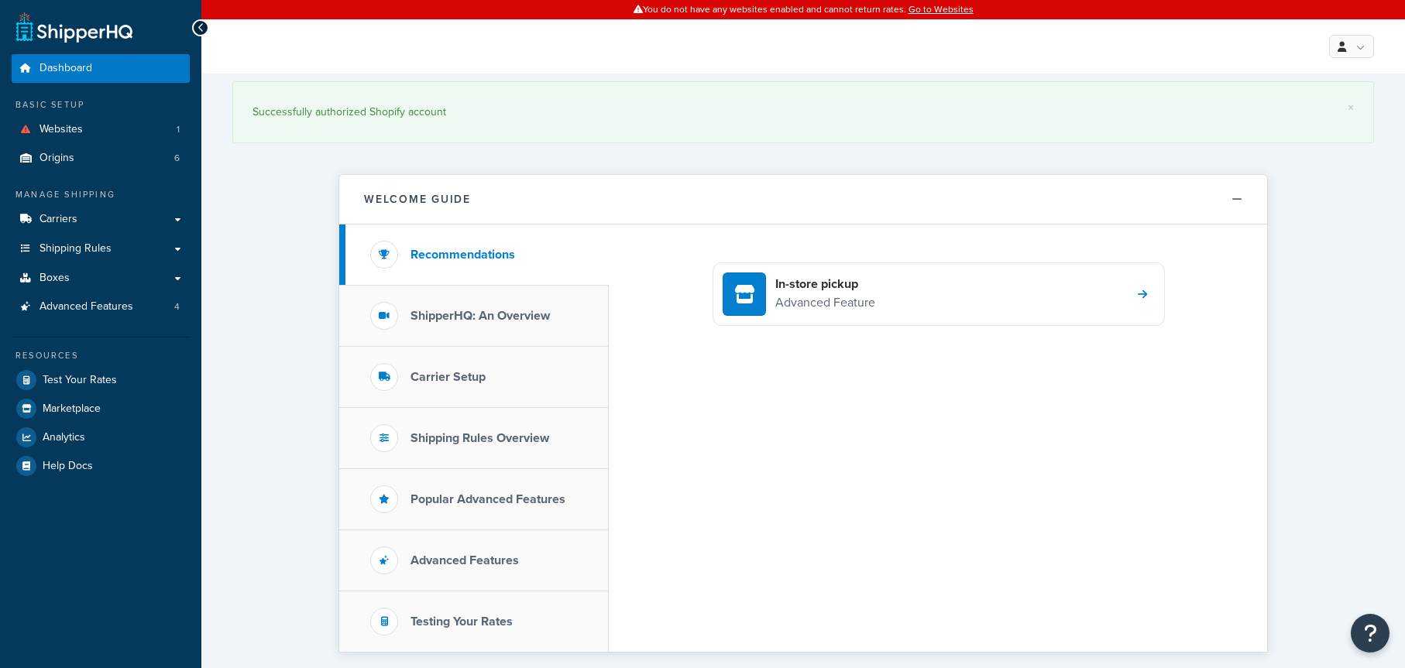 Image resolution: width=1405 pixels, height=668 pixels. Describe the element at coordinates (101, 307) in the screenshot. I see `li: Advanced Features` at that location.